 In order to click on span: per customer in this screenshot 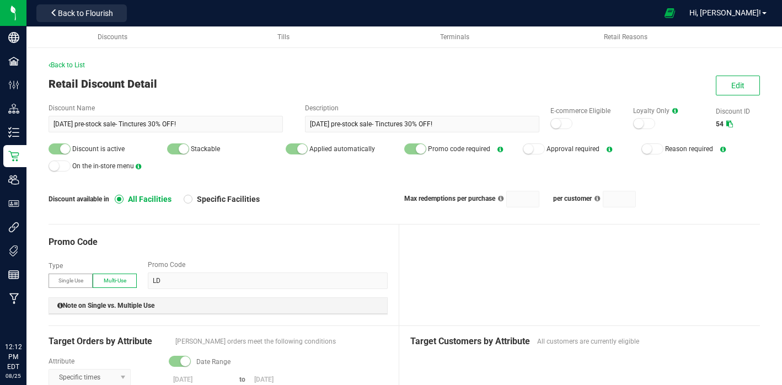, I will do `click(572, 199)`.